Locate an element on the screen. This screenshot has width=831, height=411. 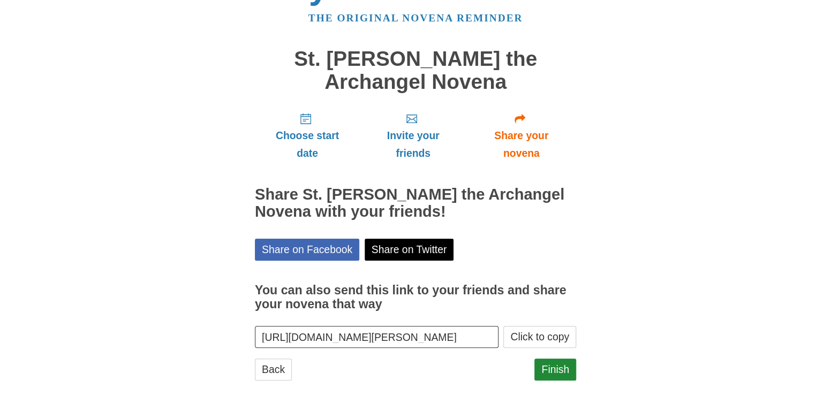
a: Share on Facebook is located at coordinates (307, 250).